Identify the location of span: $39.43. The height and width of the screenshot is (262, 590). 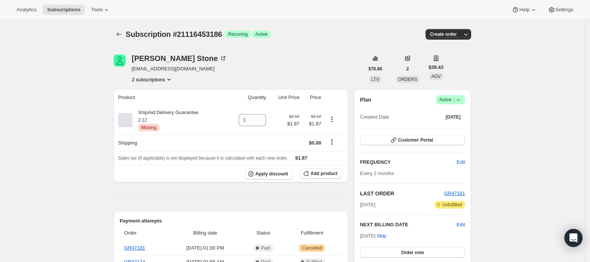
(436, 67).